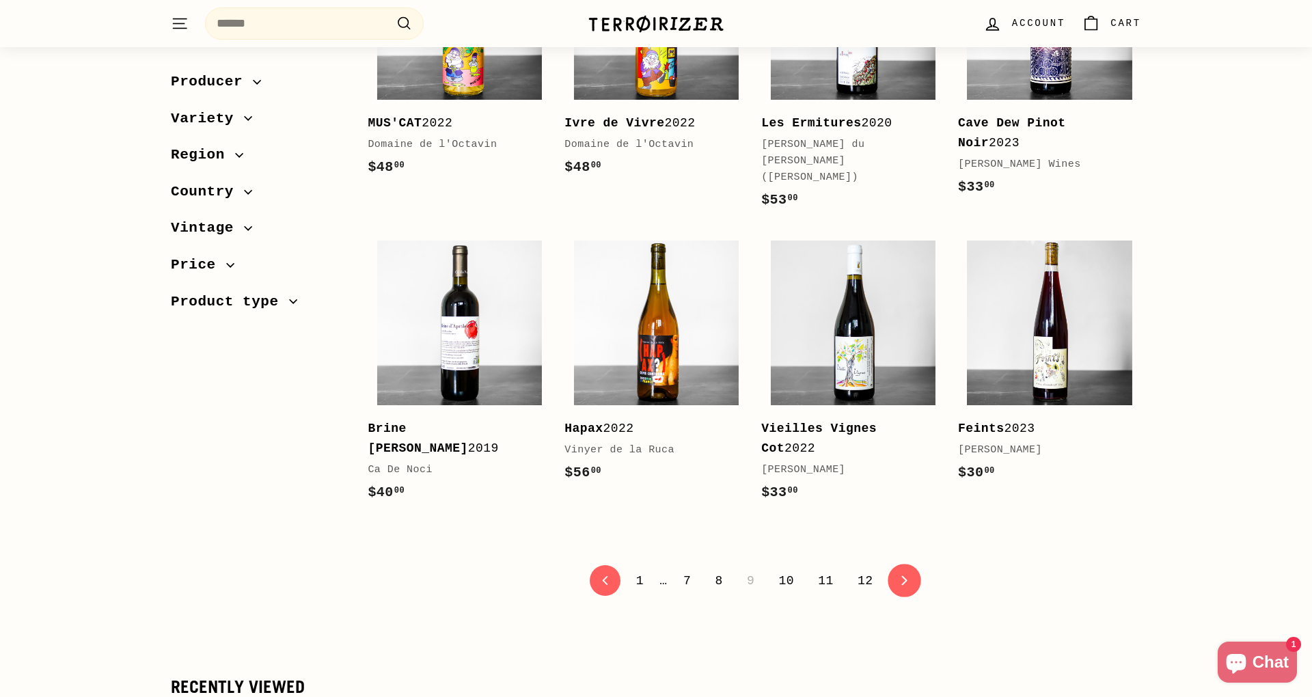  Describe the element at coordinates (811, 123) in the screenshot. I see `b: Les Ermitures` at that location.